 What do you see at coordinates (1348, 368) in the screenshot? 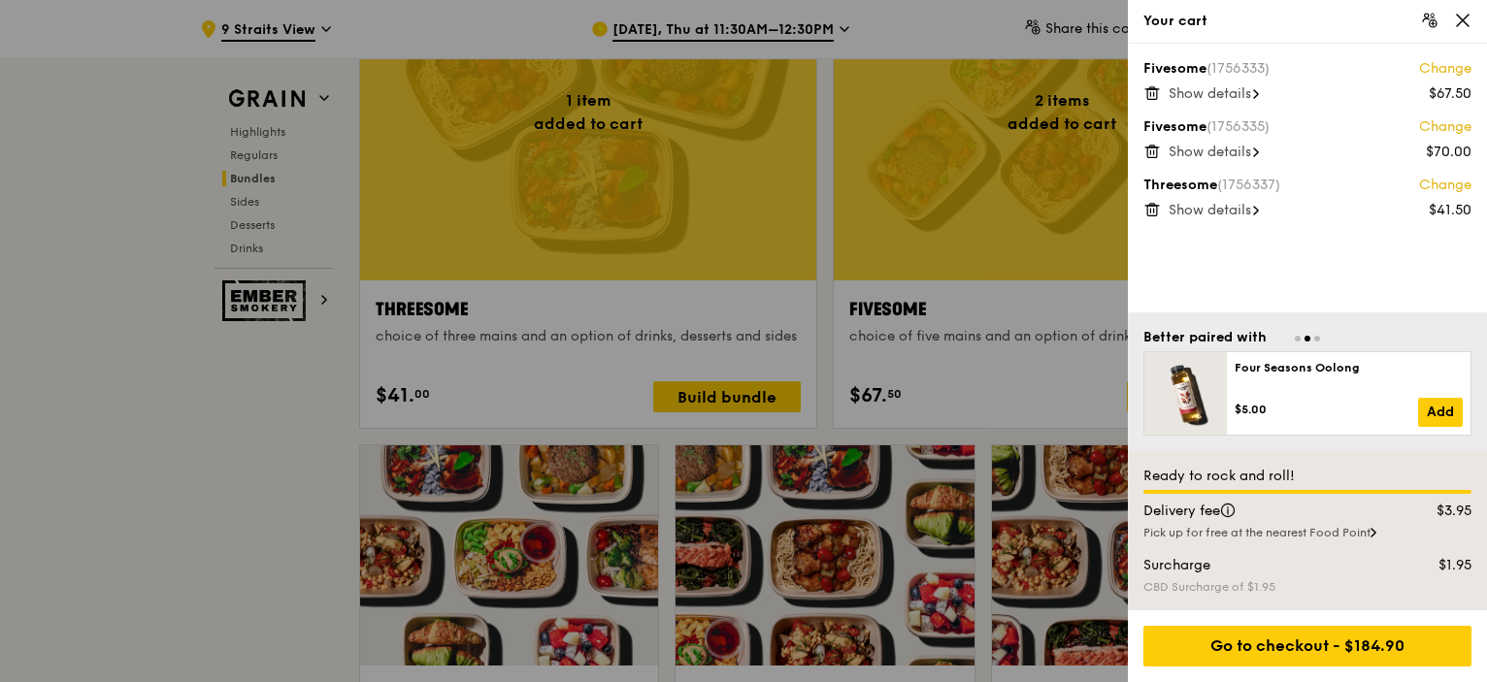
I see `div: Four Seasons Oolong` at bounding box center [1348, 368].